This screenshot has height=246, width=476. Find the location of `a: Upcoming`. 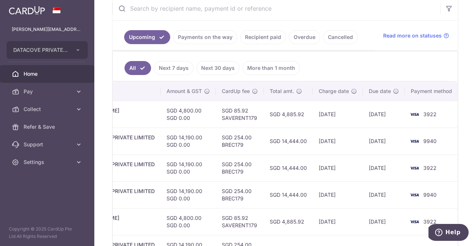

a: Upcoming is located at coordinates (147, 37).